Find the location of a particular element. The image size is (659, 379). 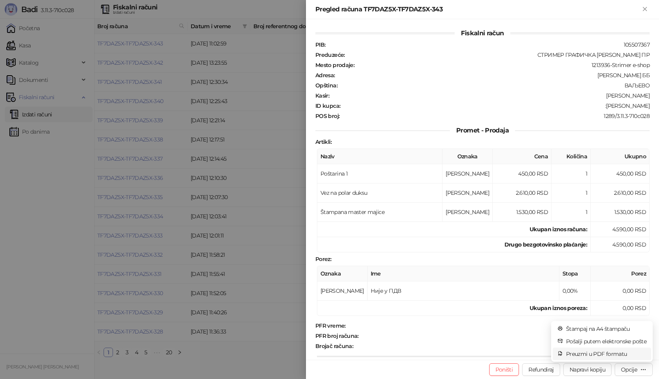

strong: Drugo bezgotovinsko plaćanje : is located at coordinates (546, 245).